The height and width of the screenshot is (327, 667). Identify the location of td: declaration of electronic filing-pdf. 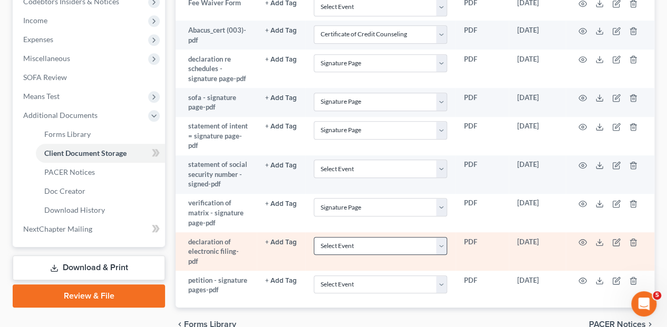
(216, 252).